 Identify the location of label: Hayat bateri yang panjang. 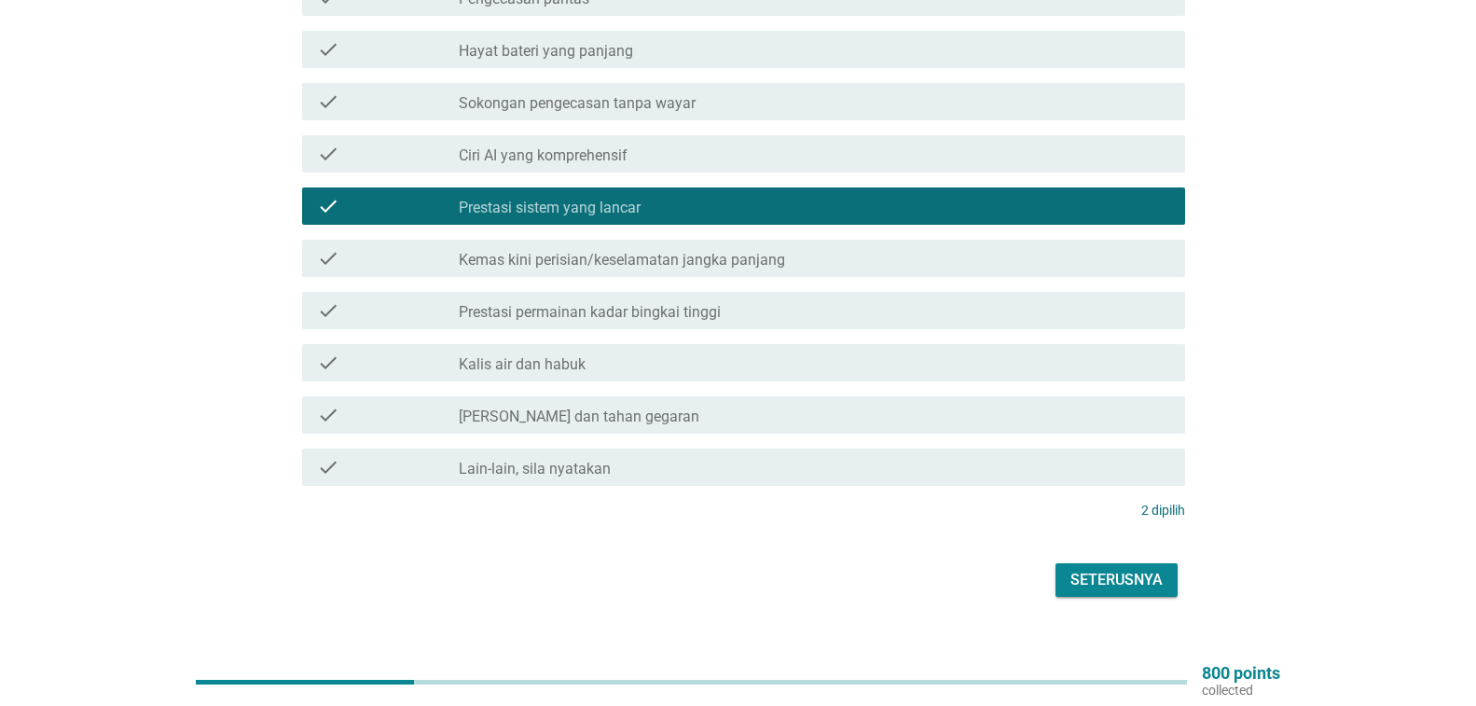
(546, 51).